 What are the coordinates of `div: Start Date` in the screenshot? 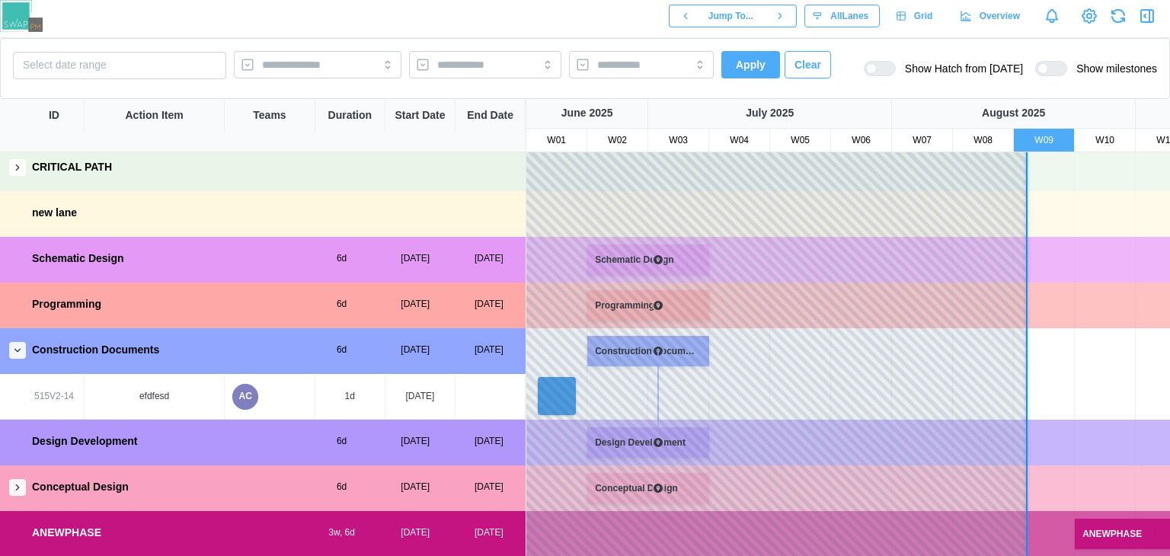 It's located at (420, 116).